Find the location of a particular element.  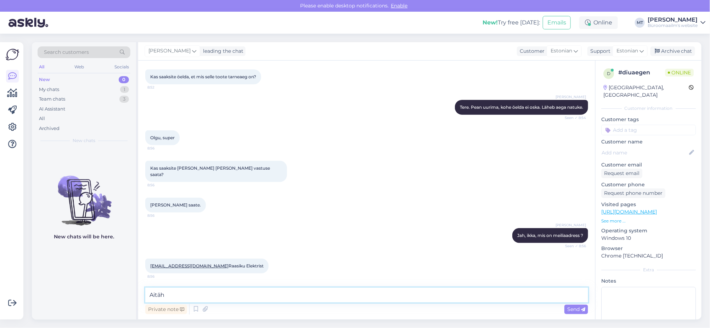

div: Extra is located at coordinates (649, 270).